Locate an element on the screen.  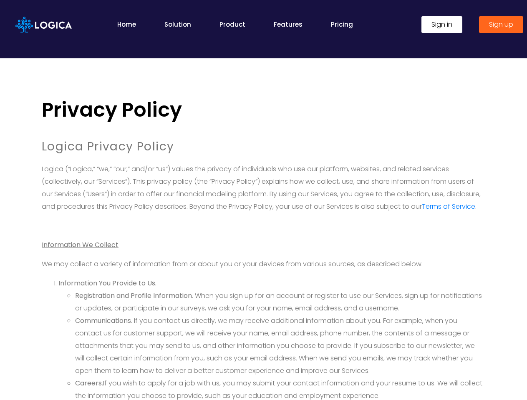
a: Logica is located at coordinates (43, 24).